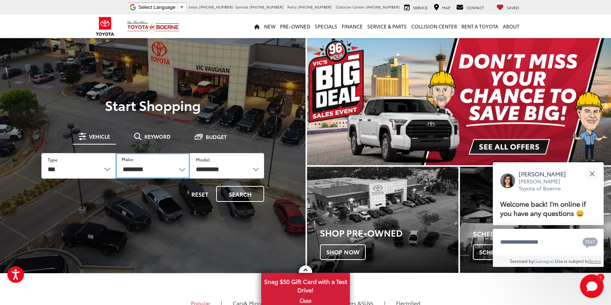 This screenshot has width=611, height=305. What do you see at coordinates (382, 219) in the screenshot?
I see `div: Toyota` at bounding box center [382, 219].